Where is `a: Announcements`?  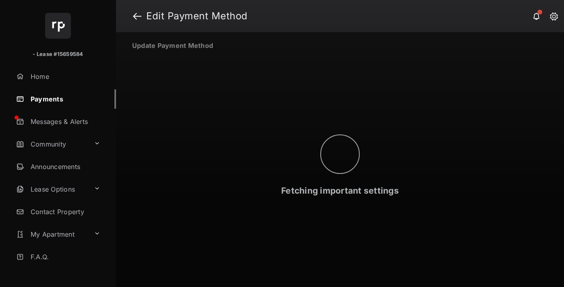 a: Announcements is located at coordinates (64, 167).